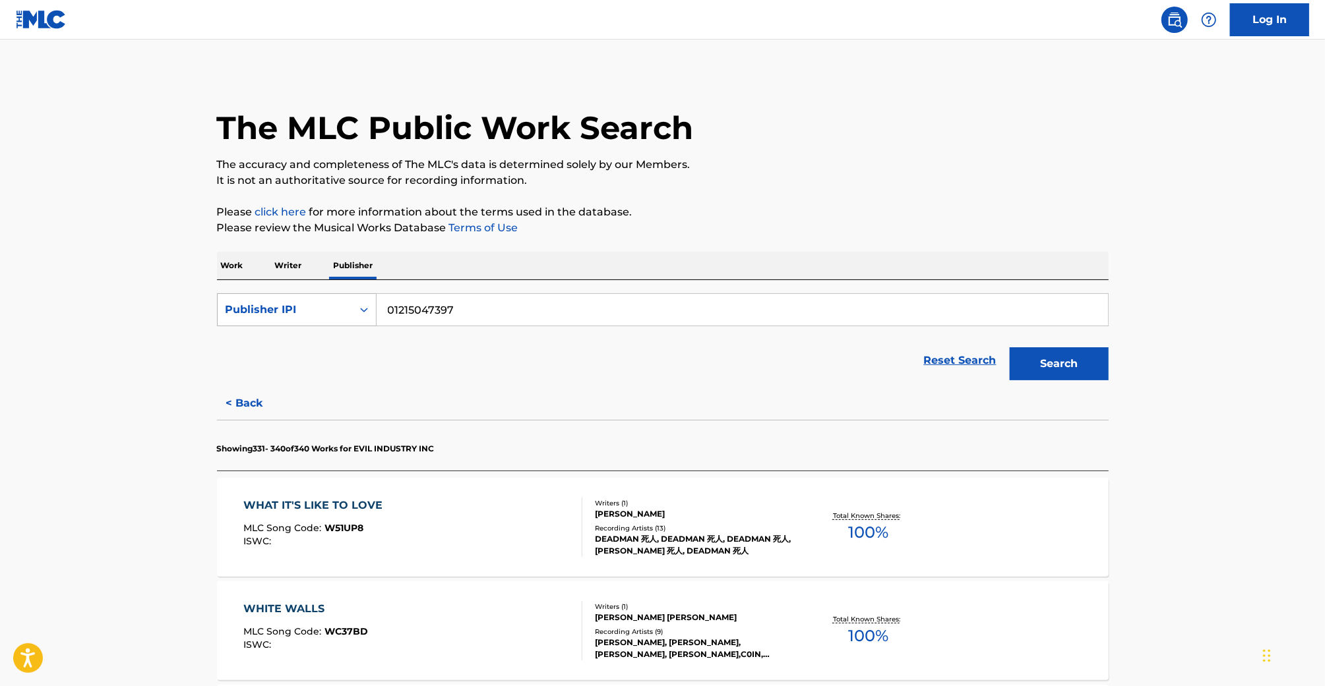  I want to click on a: Reset Search, so click(960, 361).